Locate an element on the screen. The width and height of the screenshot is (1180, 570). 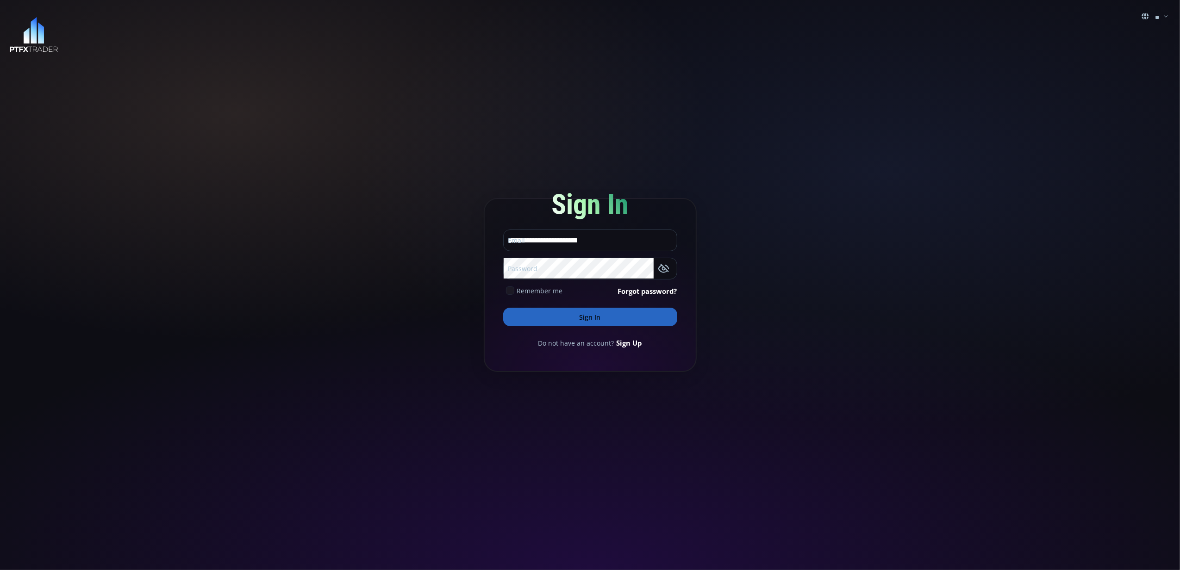
div: Do not have an account? is located at coordinates (590, 343).